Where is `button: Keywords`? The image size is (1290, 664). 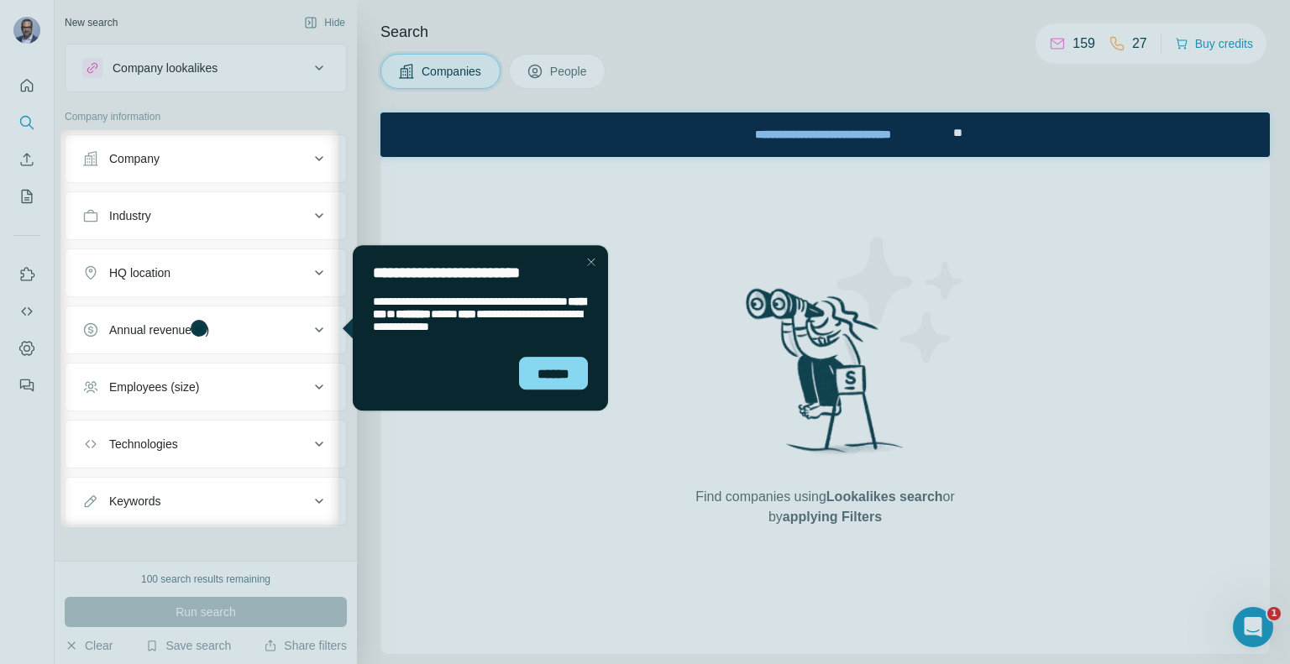 button: Keywords is located at coordinates (206, 501).